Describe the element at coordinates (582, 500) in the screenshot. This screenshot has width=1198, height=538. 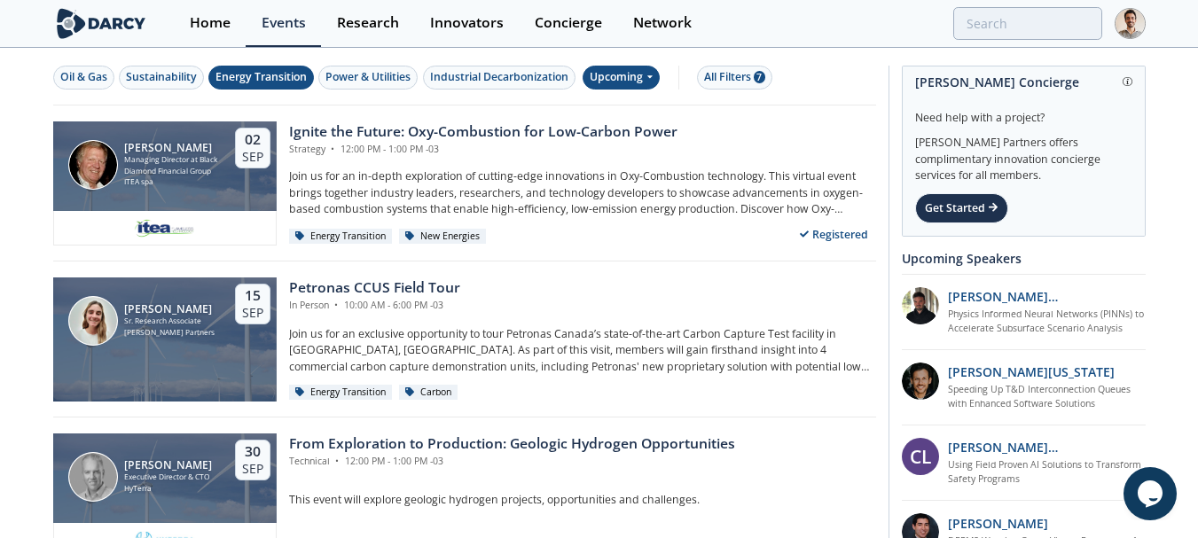
I see `p: This event will explore geologic hydrogen projects, opportunities and challenges.` at that location.